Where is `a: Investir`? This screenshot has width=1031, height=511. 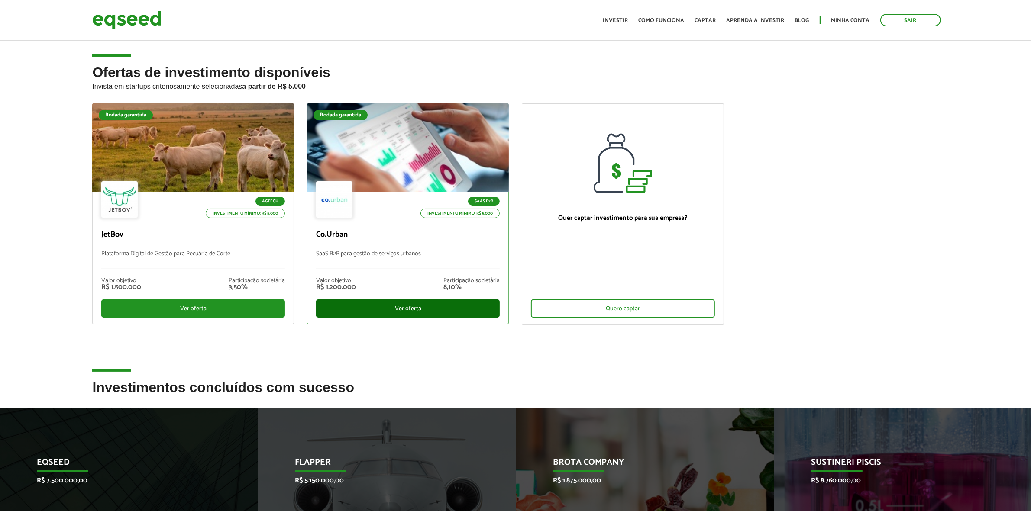
a: Investir is located at coordinates (616, 20).